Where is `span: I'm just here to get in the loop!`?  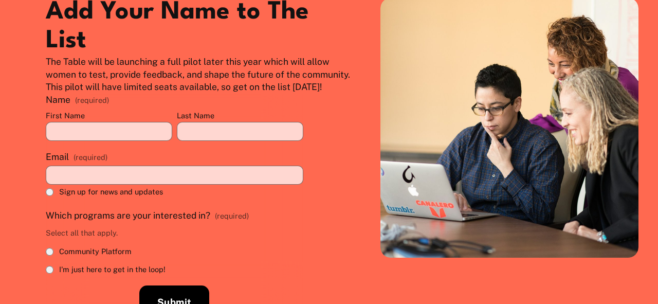 span: I'm just here to get in the loop! is located at coordinates (112, 269).